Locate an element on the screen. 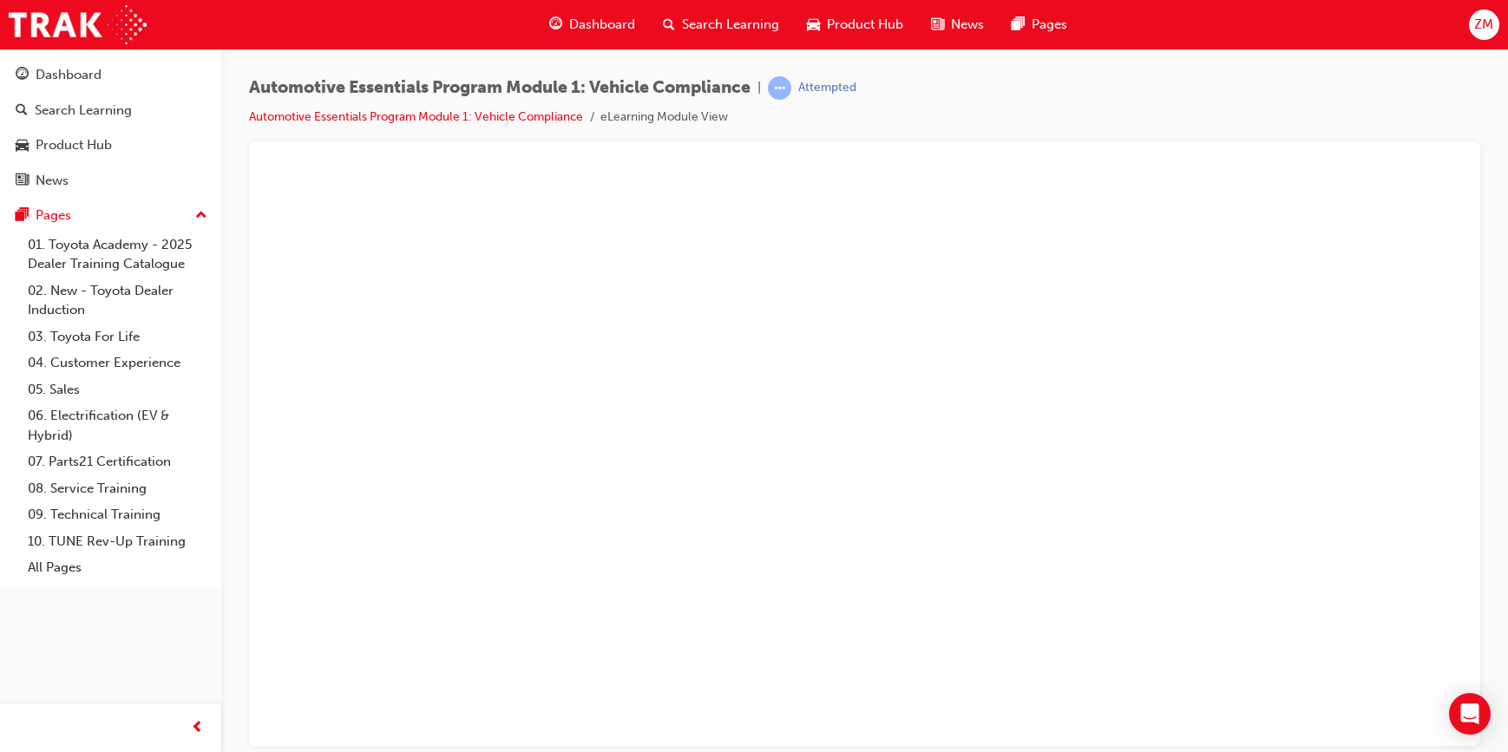  a: 01. Toyota Academy - 2025 Dealer Training Catalogue is located at coordinates (117, 254).